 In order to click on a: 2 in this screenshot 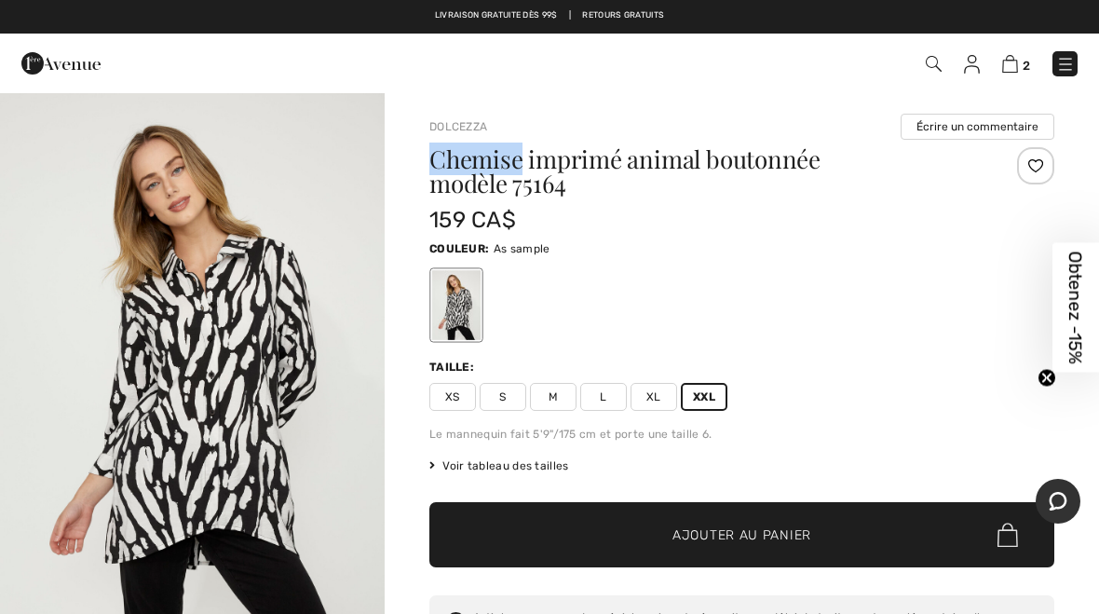, I will do `click(1016, 63)`.